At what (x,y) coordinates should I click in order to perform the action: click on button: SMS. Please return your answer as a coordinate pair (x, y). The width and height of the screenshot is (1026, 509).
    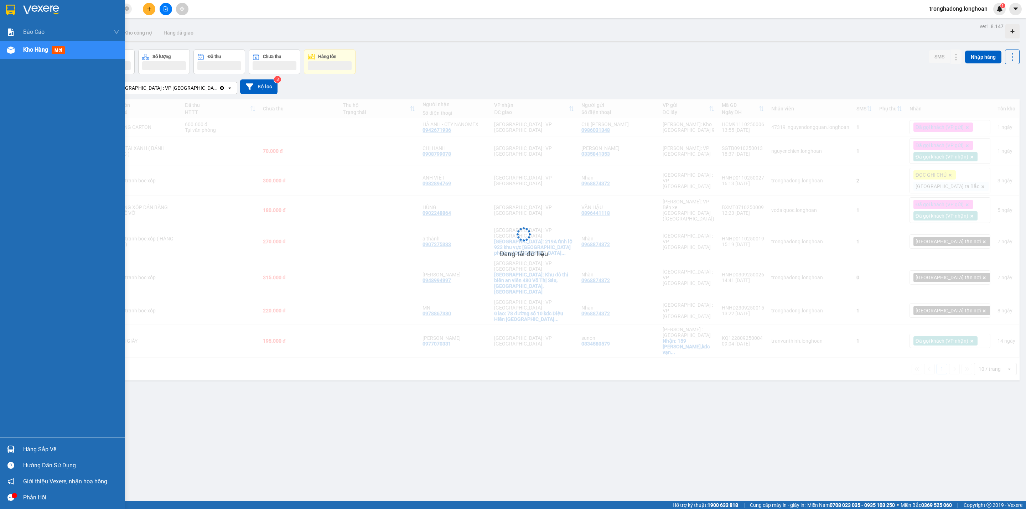
    Looking at the image, I should click on (939, 57).